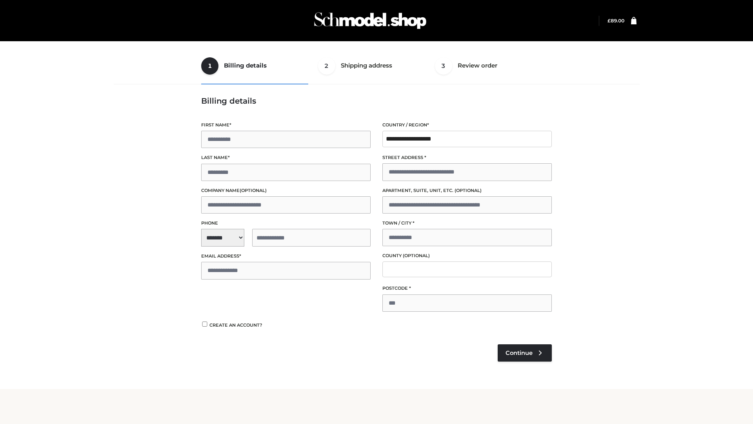 The height and width of the screenshot is (424, 753). Describe the element at coordinates (467, 288) in the screenshot. I see `label: Postcode` at that location.